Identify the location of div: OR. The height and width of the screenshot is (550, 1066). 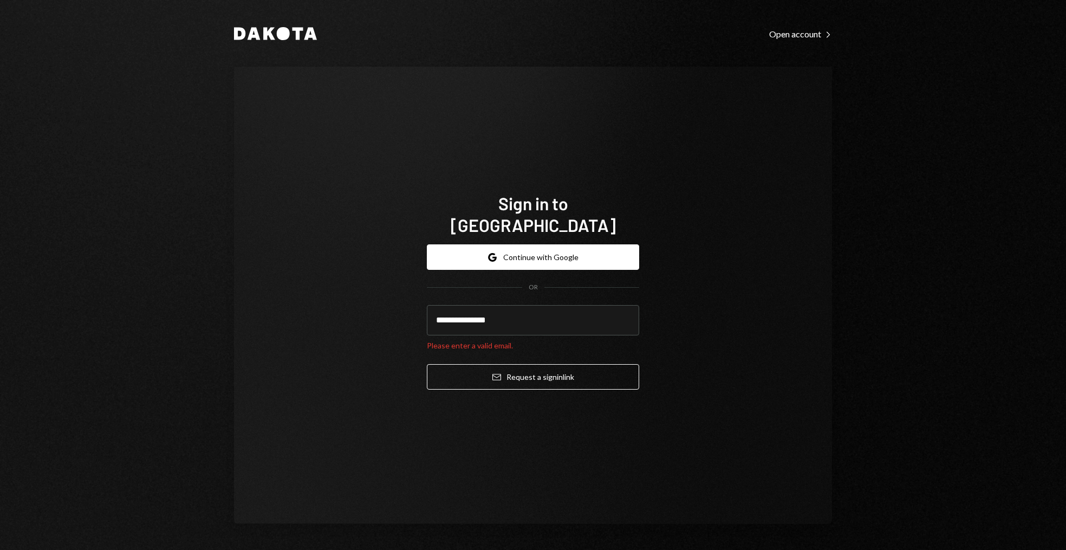
(533, 287).